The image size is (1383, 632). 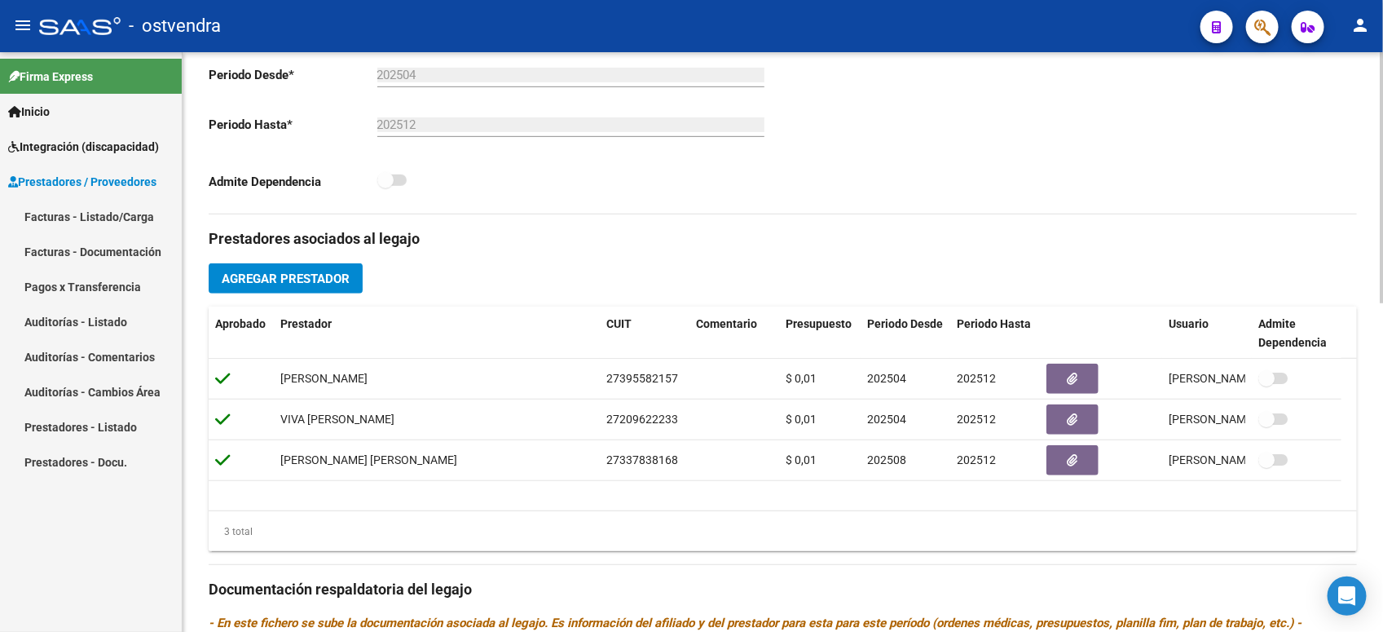 What do you see at coordinates (726, 324) in the screenshot?
I see `span: Comentario` at bounding box center [726, 324].